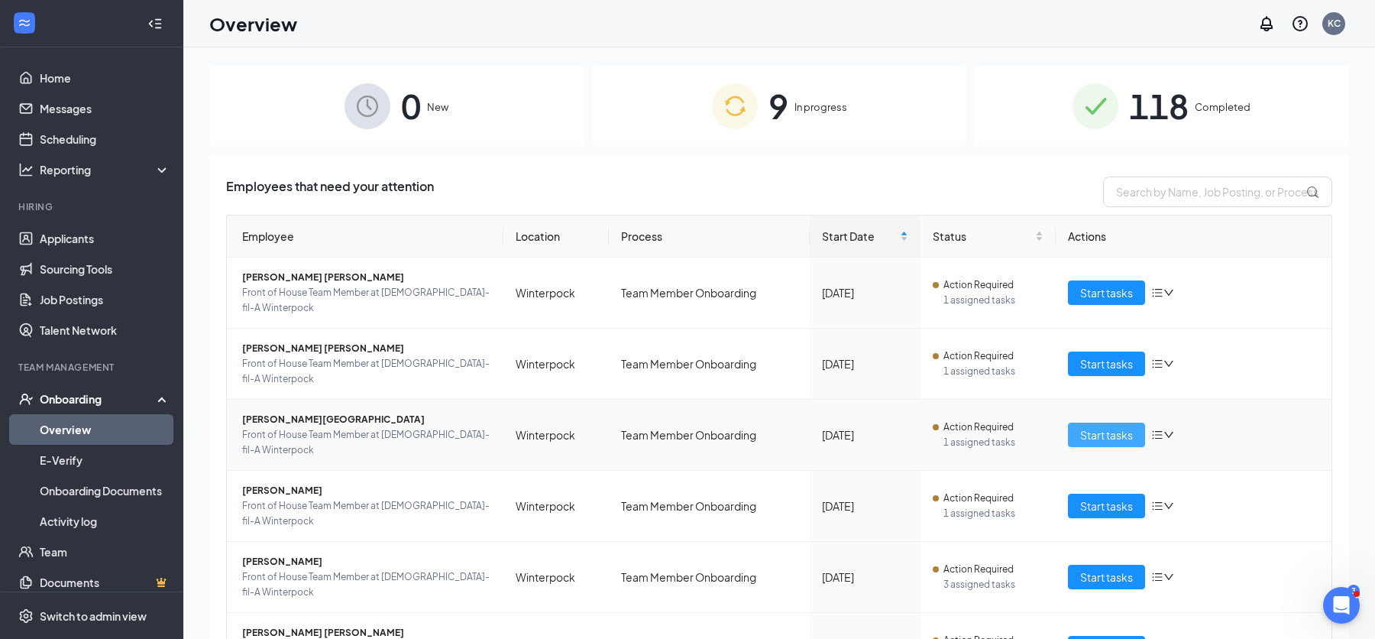  Describe the element at coordinates (92, 206) in the screenshot. I see `div: Hiring` at that location.